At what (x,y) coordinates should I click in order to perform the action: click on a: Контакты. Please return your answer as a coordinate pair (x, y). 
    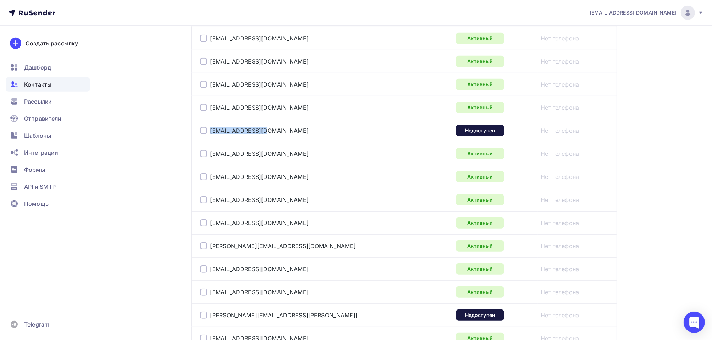
    Looking at the image, I should click on (48, 84).